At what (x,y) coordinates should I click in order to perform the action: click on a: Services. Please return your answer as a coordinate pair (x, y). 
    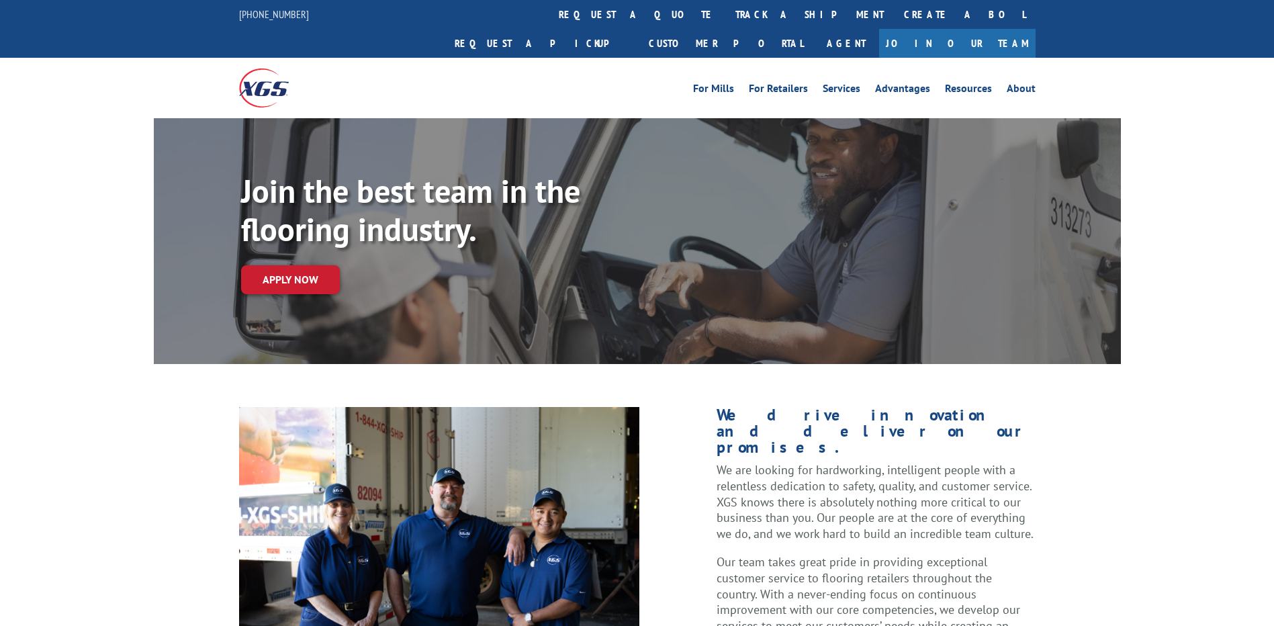
    Looking at the image, I should click on (841, 91).